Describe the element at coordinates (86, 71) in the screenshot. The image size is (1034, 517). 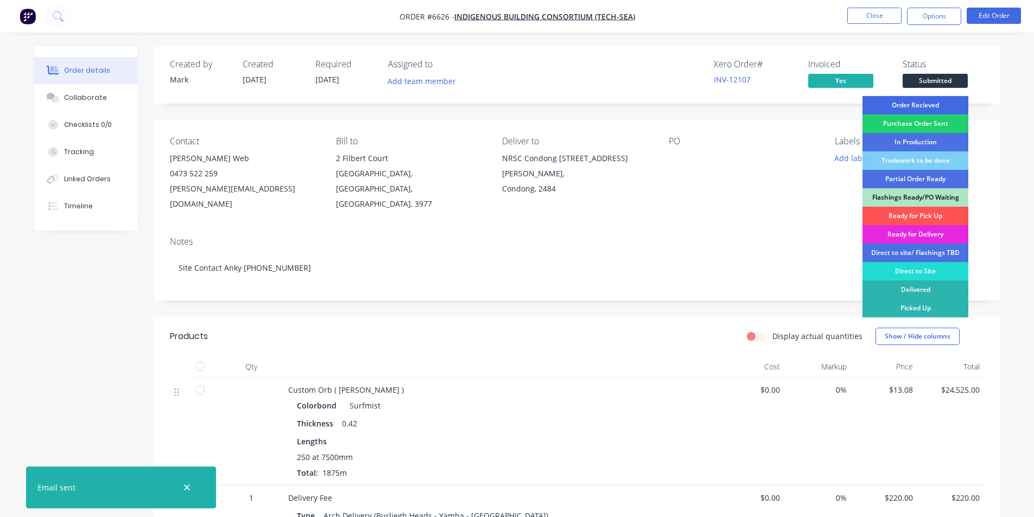
I see `button: Order details` at that location.